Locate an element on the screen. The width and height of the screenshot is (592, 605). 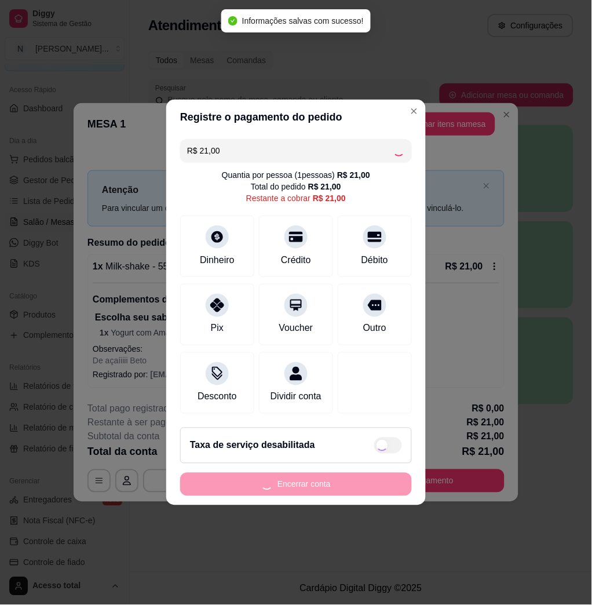
div: Loading is located at coordinates (399, 151).